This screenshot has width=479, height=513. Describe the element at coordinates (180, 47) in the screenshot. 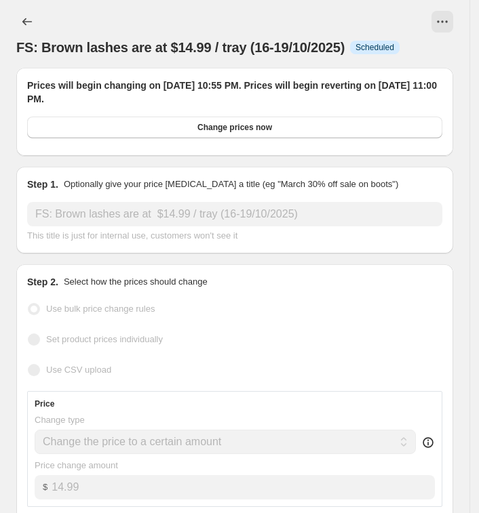

I see `span: FS: Brown lashes are at $14.99 / tray (16-19/10/2025)` at that location.